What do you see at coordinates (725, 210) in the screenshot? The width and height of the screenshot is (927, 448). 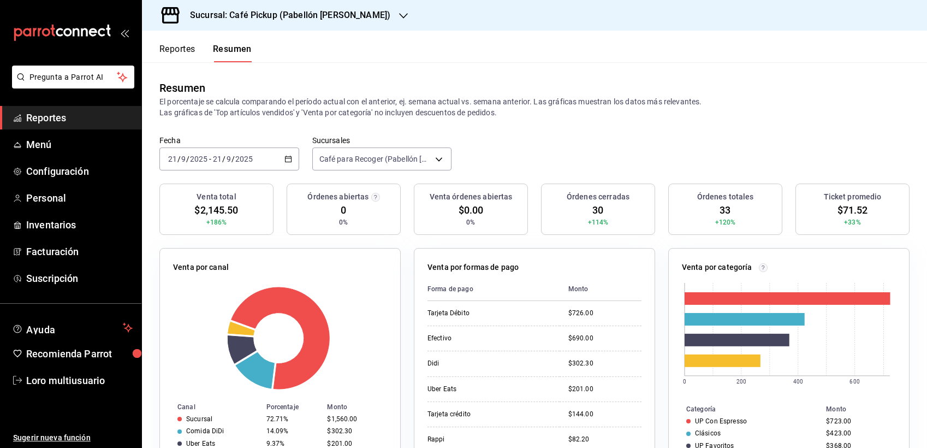 I see `span: 33` at bounding box center [725, 210].